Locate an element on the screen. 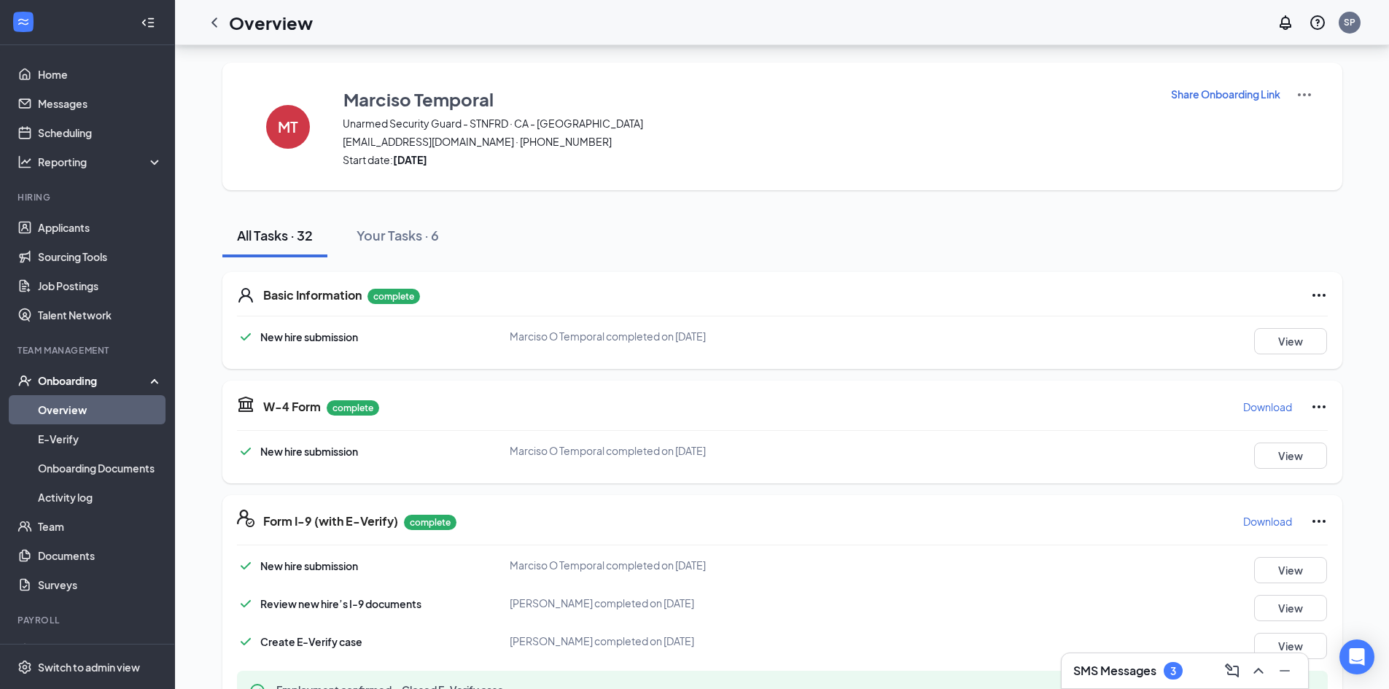 The width and height of the screenshot is (1389, 689). a: Sourcing Tools is located at coordinates (100, 257).